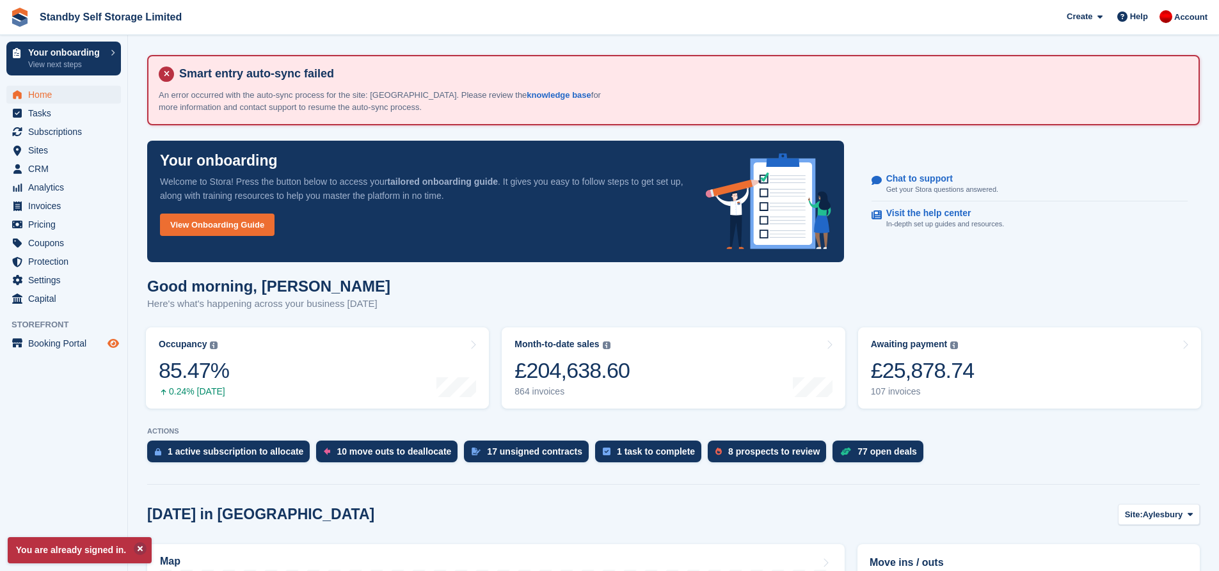  What do you see at coordinates (67, 95) in the screenshot?
I see `span: Home` at bounding box center [67, 95].